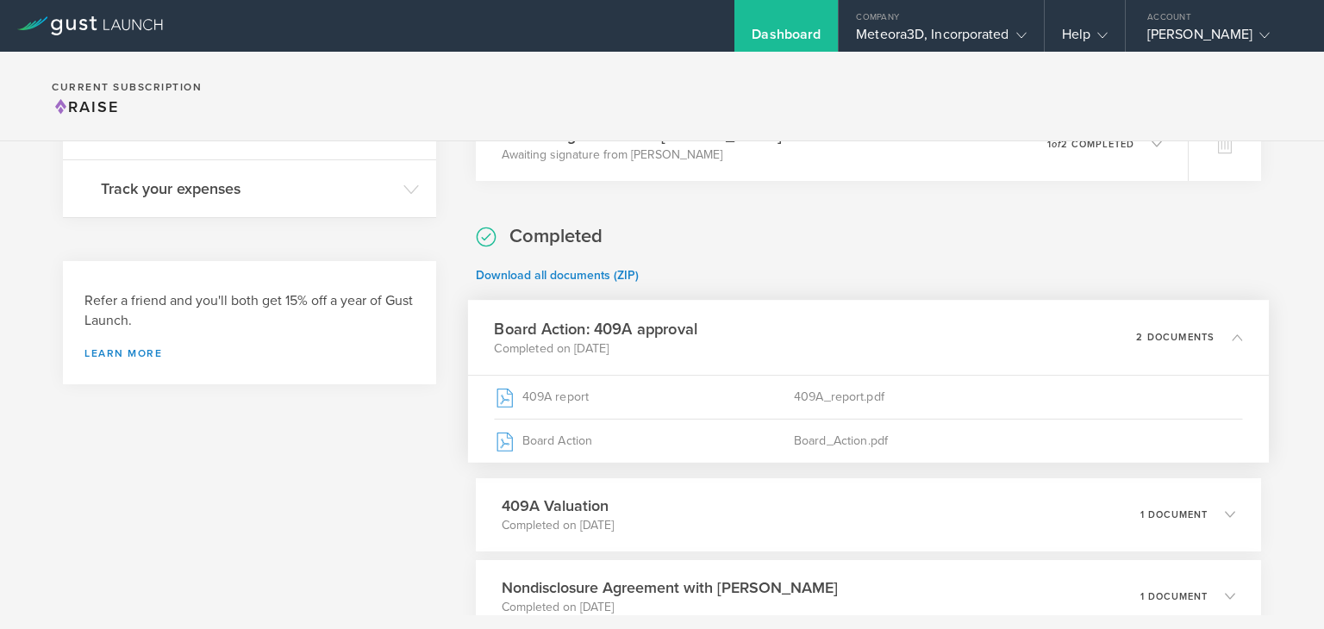  Describe the element at coordinates (940, 39) in the screenshot. I see `div: Meteora3D, Incorporated` at that location.